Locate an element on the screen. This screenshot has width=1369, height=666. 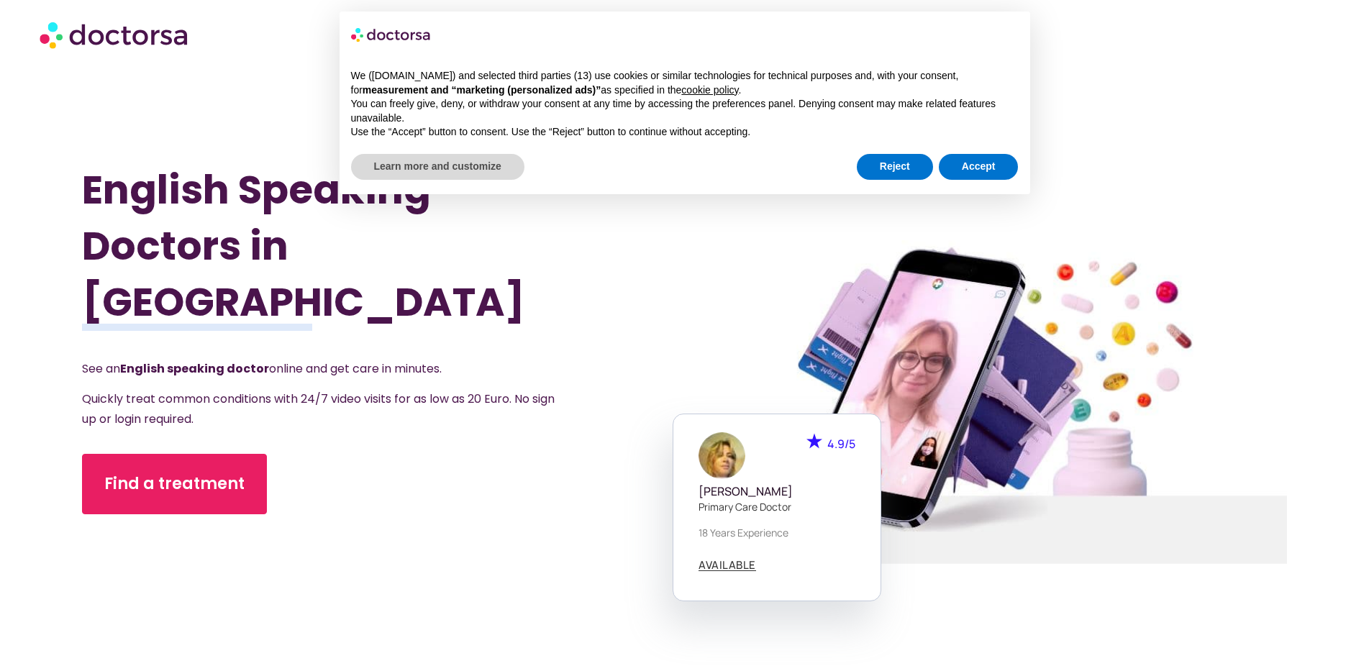
a: AVAILABLE is located at coordinates (728, 566).